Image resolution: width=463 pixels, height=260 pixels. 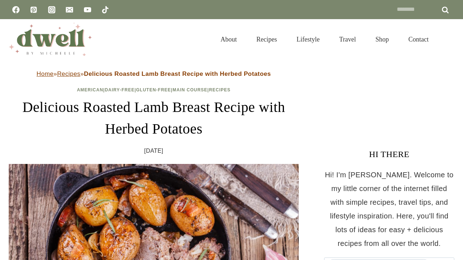 I want to click on a: Shop, so click(x=382, y=39).